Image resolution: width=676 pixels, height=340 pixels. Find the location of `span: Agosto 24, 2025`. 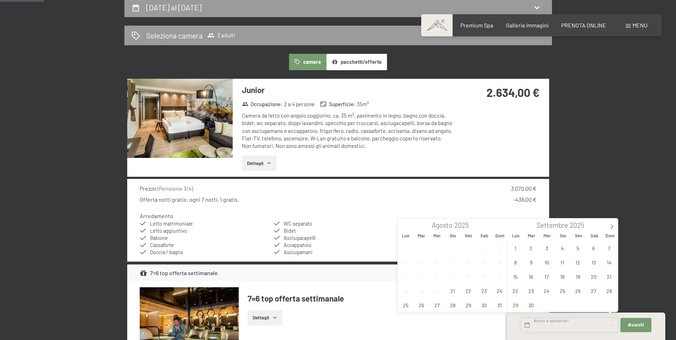

span: Agosto 24, 2025 is located at coordinates (500, 290).